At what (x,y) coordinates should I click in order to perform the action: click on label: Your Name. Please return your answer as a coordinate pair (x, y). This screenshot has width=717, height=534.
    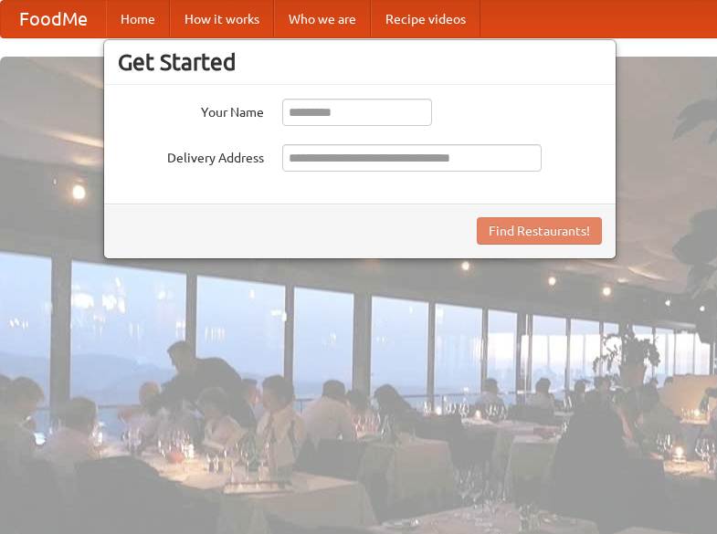
    Looking at the image, I should click on (191, 110).